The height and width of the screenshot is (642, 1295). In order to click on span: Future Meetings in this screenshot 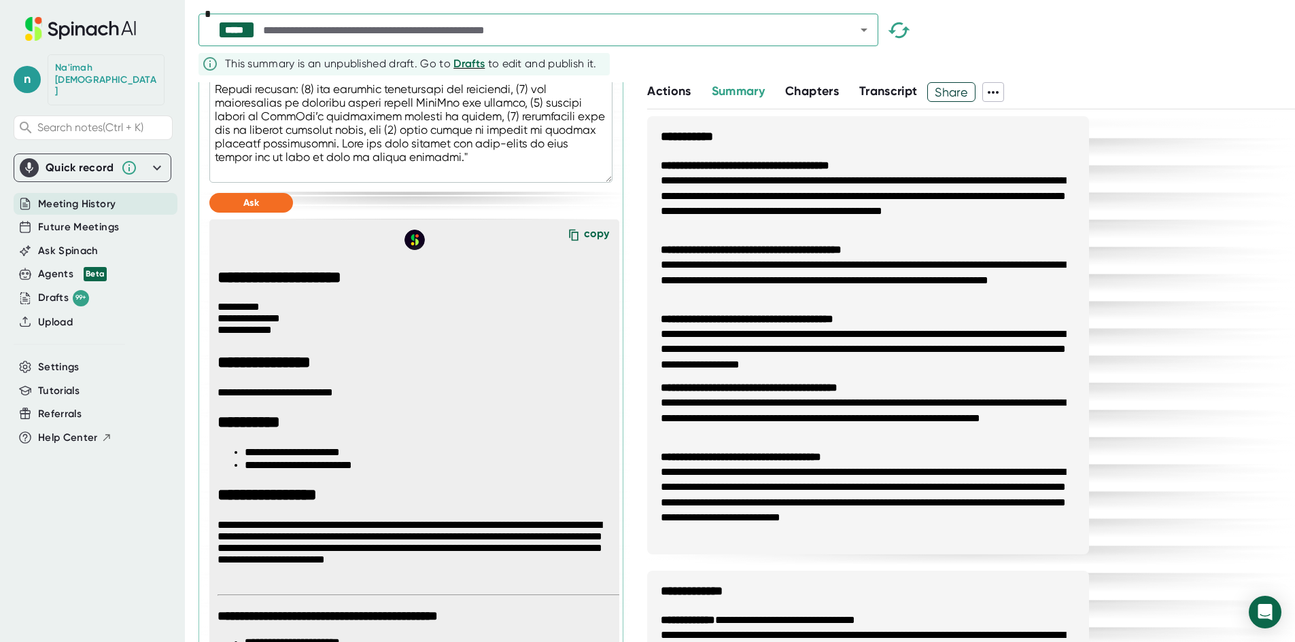, I will do `click(78, 227)`.